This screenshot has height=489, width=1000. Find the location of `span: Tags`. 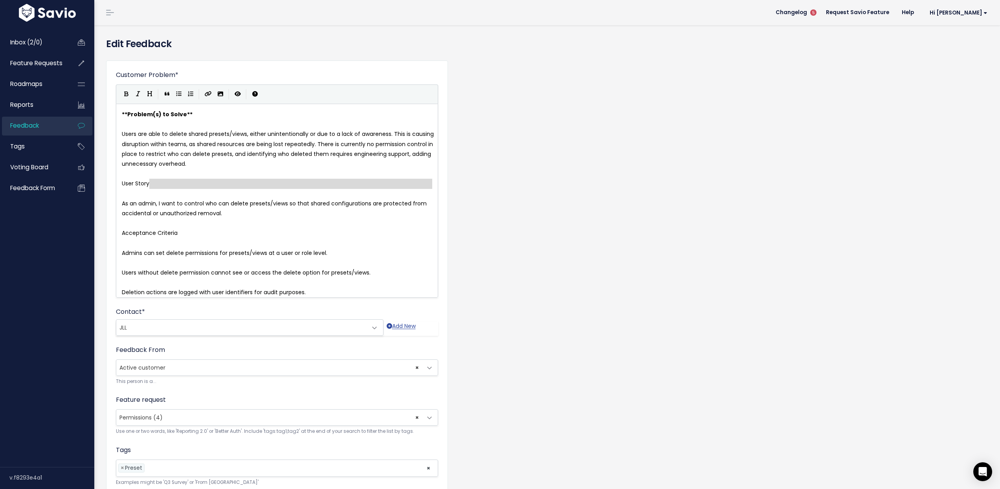

span: Tags is located at coordinates (17, 146).